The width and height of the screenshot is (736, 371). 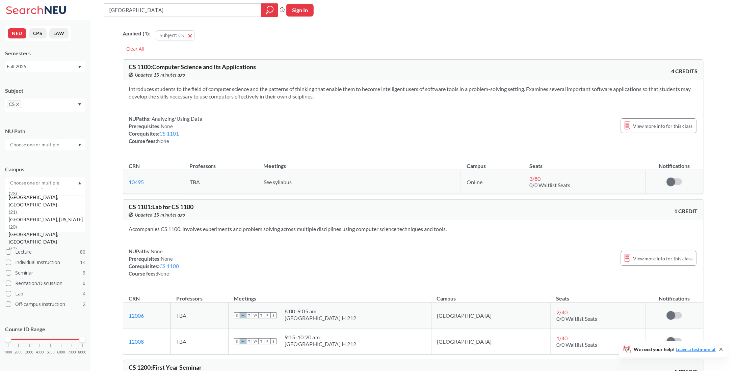 I want to click on div: Dropdown arrow, so click(x=45, y=145).